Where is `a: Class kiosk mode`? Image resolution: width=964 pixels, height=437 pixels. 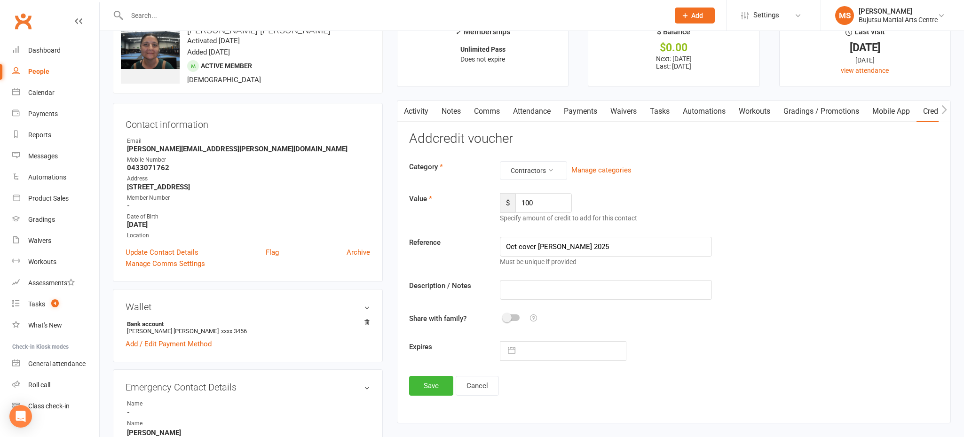 a: Class kiosk mode is located at coordinates (55, 406).